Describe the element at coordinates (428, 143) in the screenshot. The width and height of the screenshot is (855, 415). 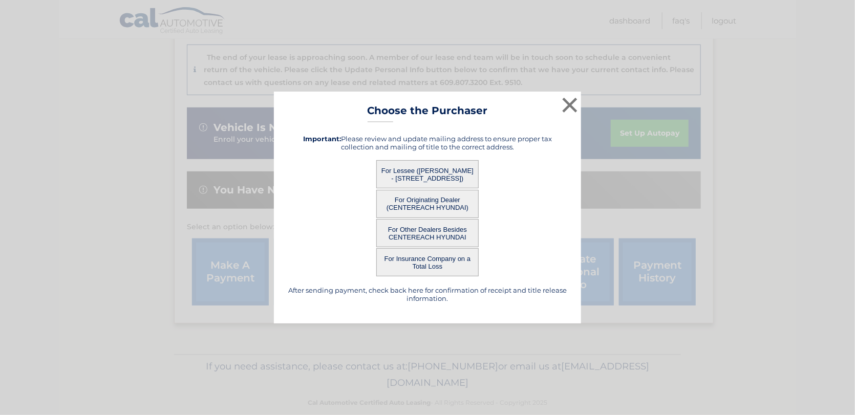
I see `h5: Please review and update mailing address to ensure proper tax collection and mailing of title to ...` at that location.